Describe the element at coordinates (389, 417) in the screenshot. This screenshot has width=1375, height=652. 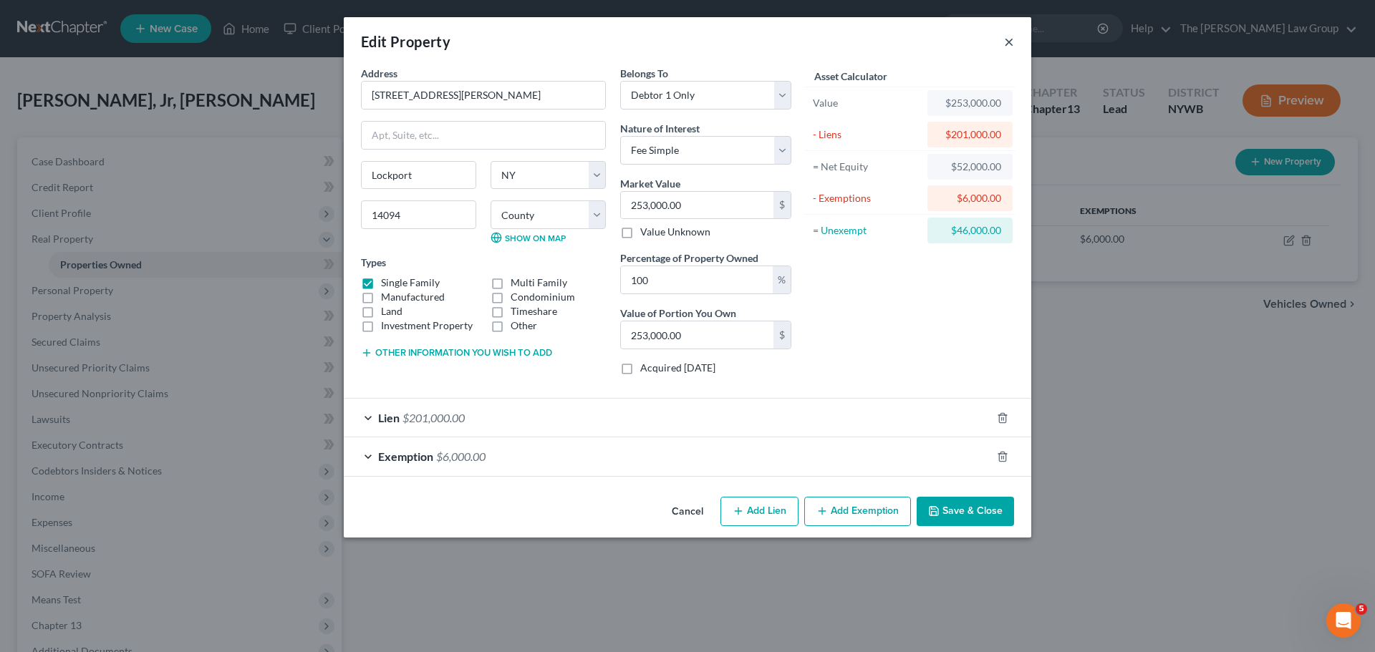
I see `span: Lien` at that location.